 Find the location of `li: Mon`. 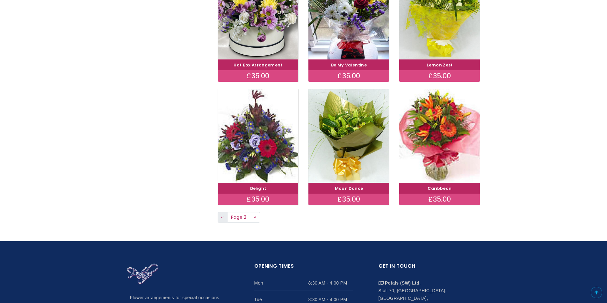

li: Mon is located at coordinates (303, 283).